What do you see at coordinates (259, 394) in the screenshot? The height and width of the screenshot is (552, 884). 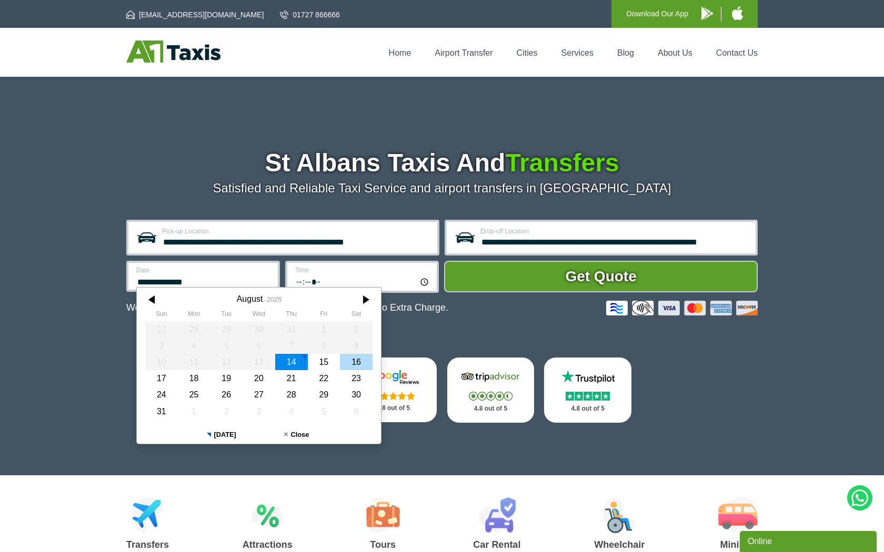 I see `div: 27 August 2025` at bounding box center [259, 394].